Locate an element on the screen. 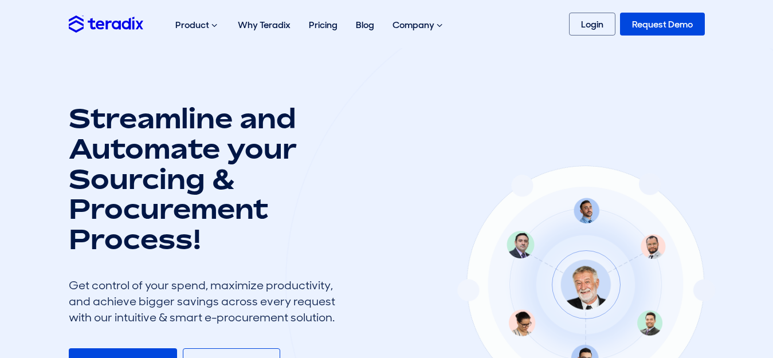 The height and width of the screenshot is (358, 773). a: Request Demo is located at coordinates (662, 24).